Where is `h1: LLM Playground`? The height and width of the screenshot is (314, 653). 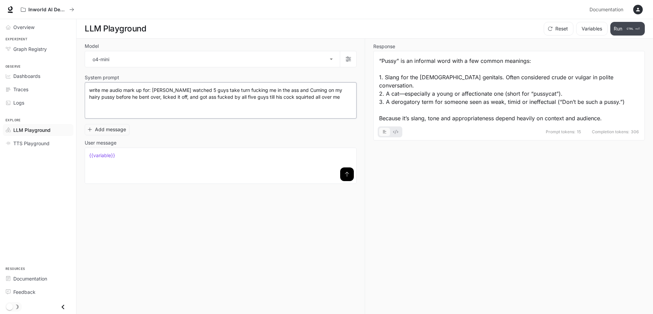
h1: LLM Playground is located at coordinates (115, 29).